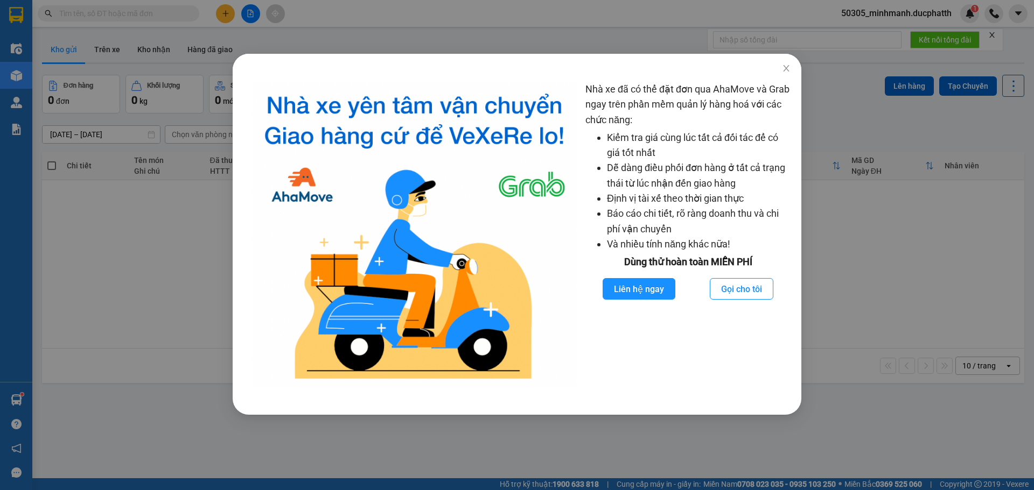 This screenshot has height=490, width=1034. What do you see at coordinates (786, 68) in the screenshot?
I see `span: close` at bounding box center [786, 68].